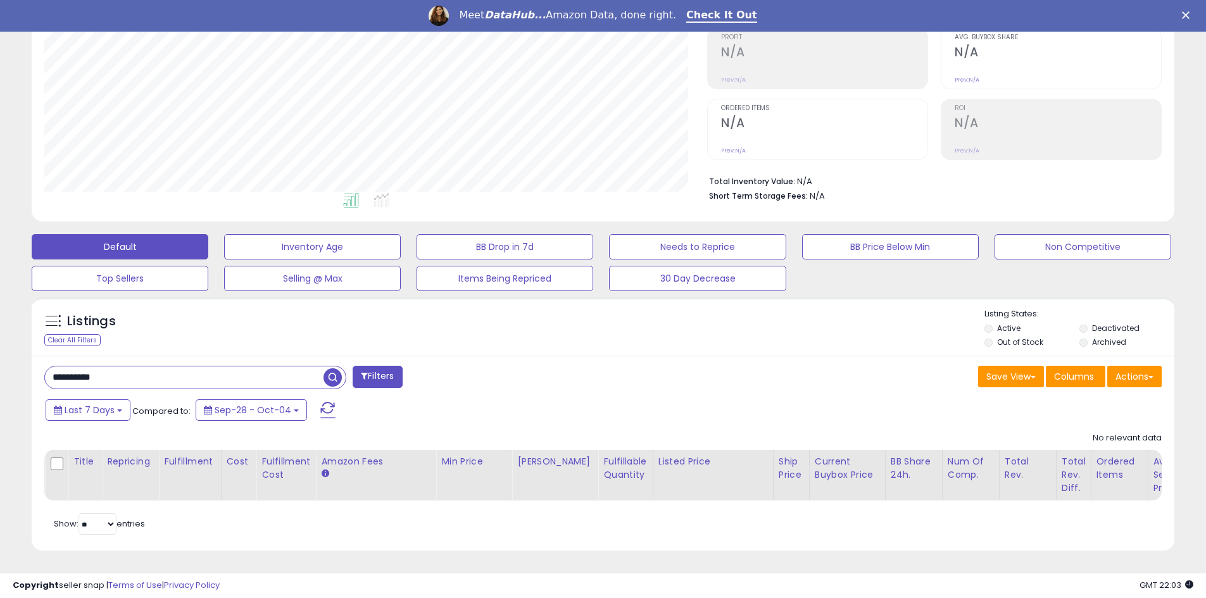 This screenshot has width=1206, height=598. What do you see at coordinates (130, 461) in the screenshot?
I see `div: Repricing` at bounding box center [130, 461].